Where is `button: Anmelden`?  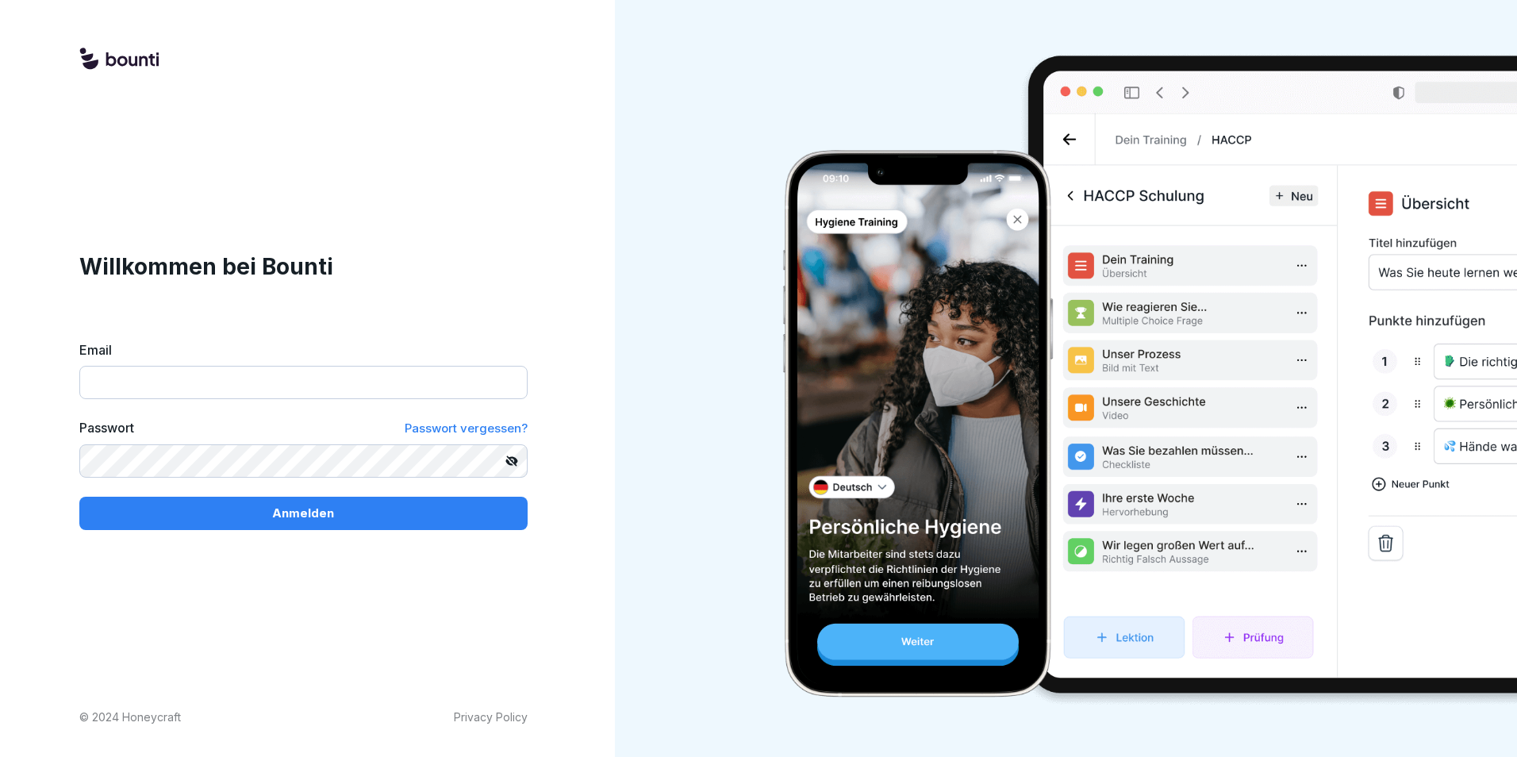 button: Anmelden is located at coordinates (303, 513).